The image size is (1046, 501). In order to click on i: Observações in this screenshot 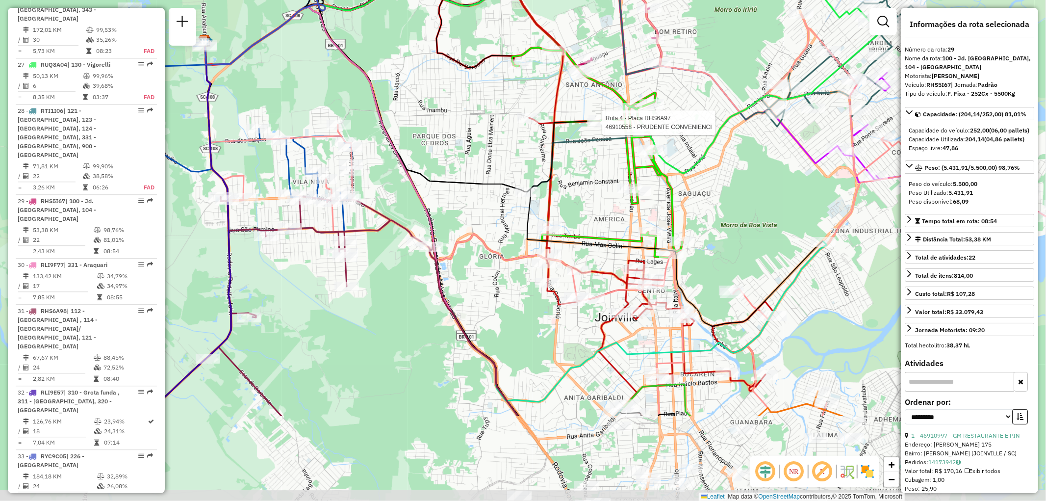, I will do `click(958, 462)`.